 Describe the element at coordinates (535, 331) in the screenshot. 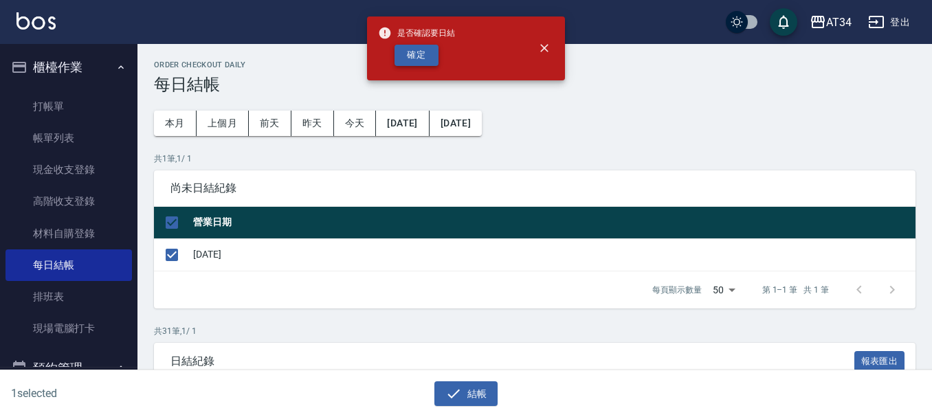

I see `p: 共 31 筆, 1 / 1` at that location.